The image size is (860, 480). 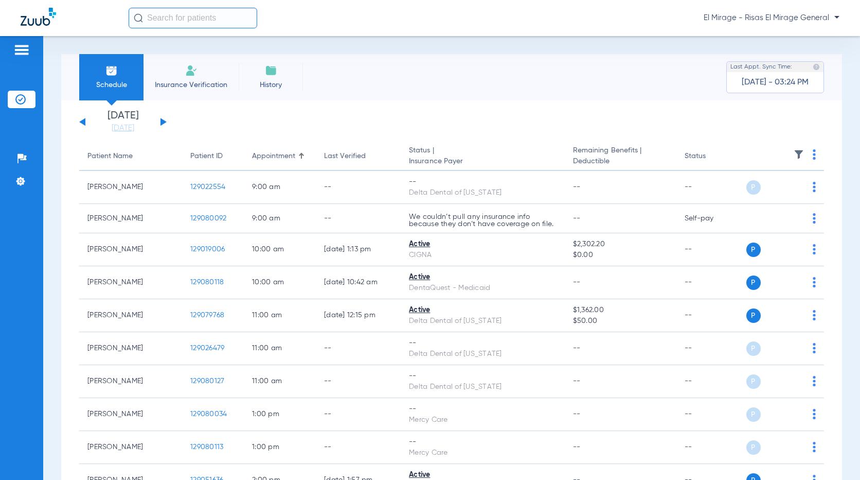 I want to click on span: 129080127, so click(x=207, y=381).